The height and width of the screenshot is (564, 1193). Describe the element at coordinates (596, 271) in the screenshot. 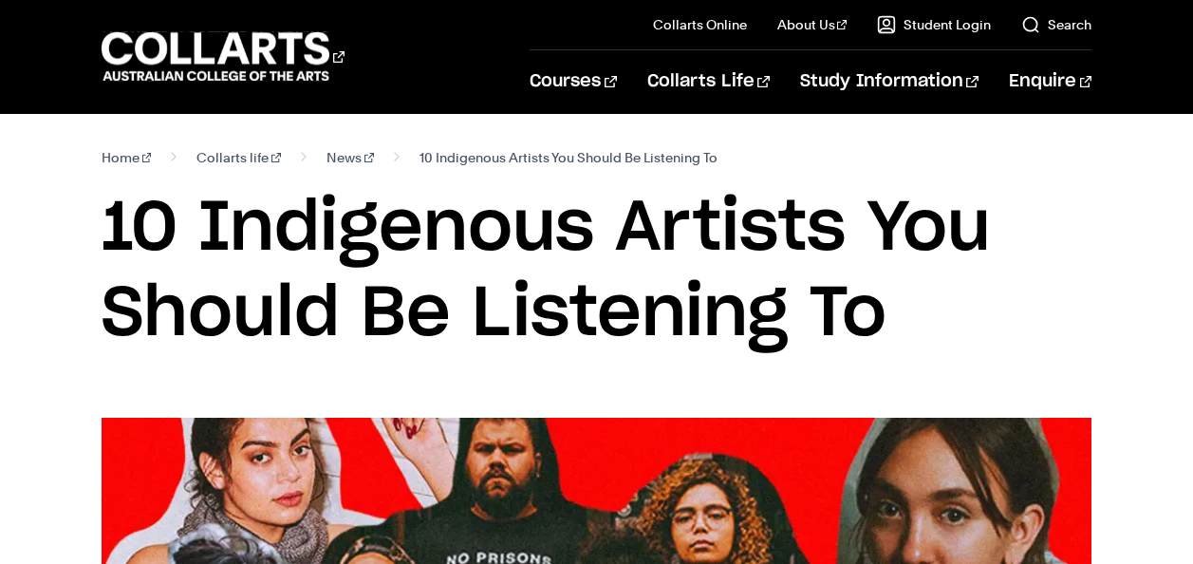

I see `h1: 10 Indigenous Artists You Should Be Listening To` at that location.